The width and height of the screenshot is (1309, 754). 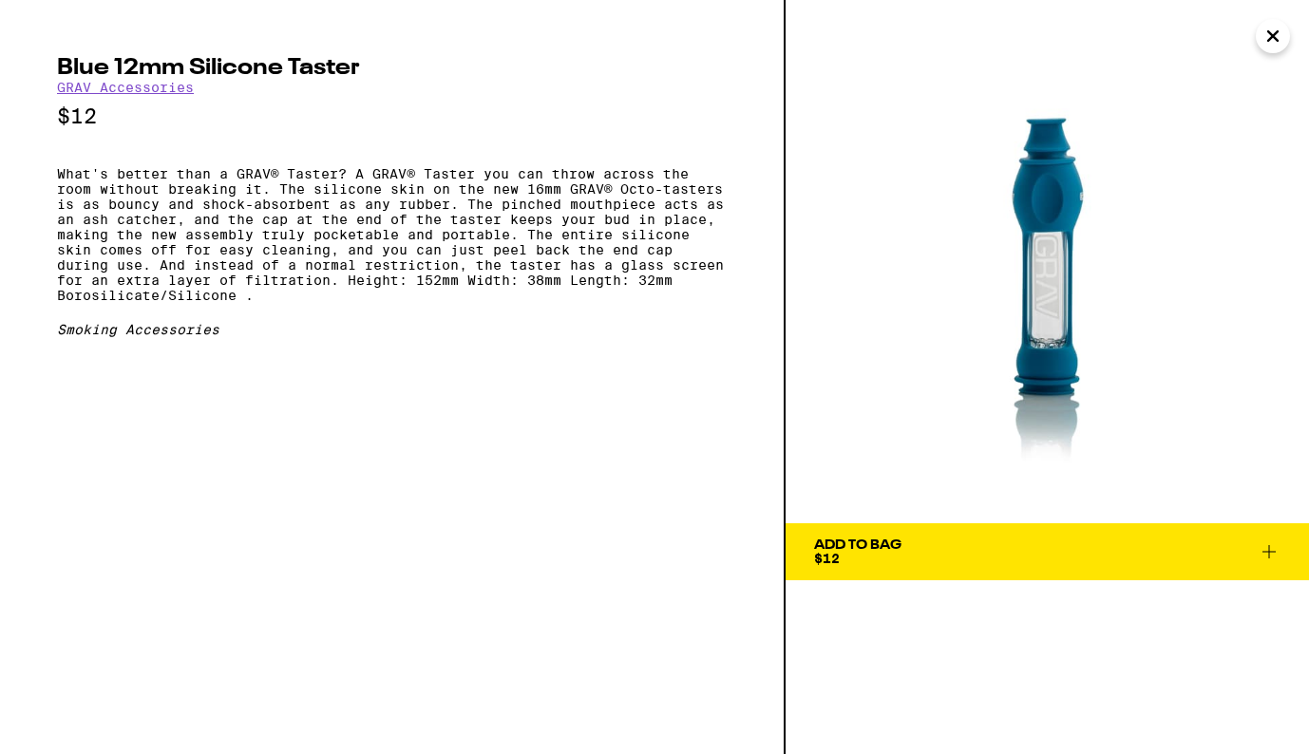 What do you see at coordinates (391, 330) in the screenshot?
I see `div: Smoking Accessories` at bounding box center [391, 330].